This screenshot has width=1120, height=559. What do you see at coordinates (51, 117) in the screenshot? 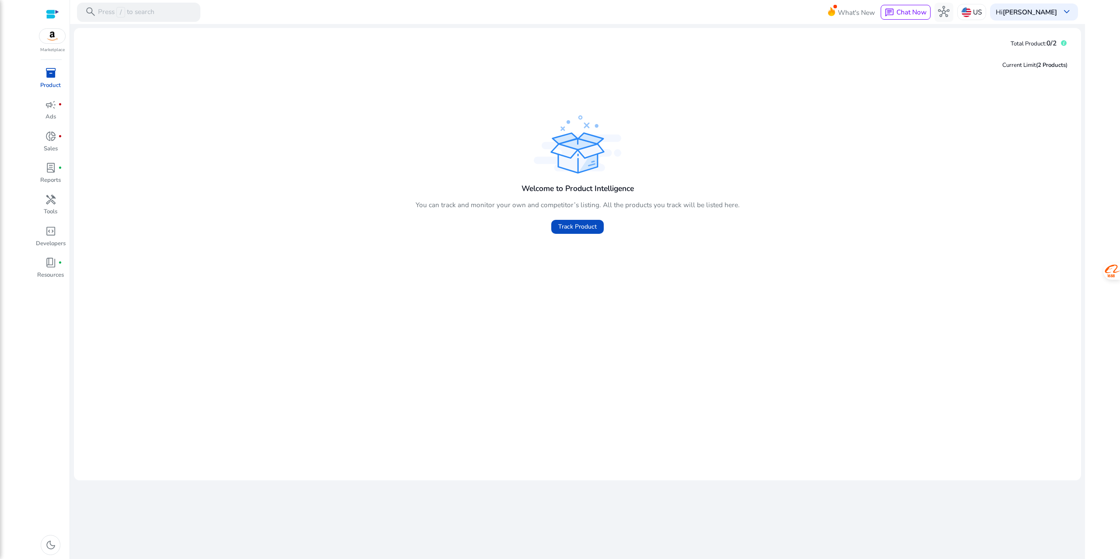
I see `p: Ads` at bounding box center [51, 117].